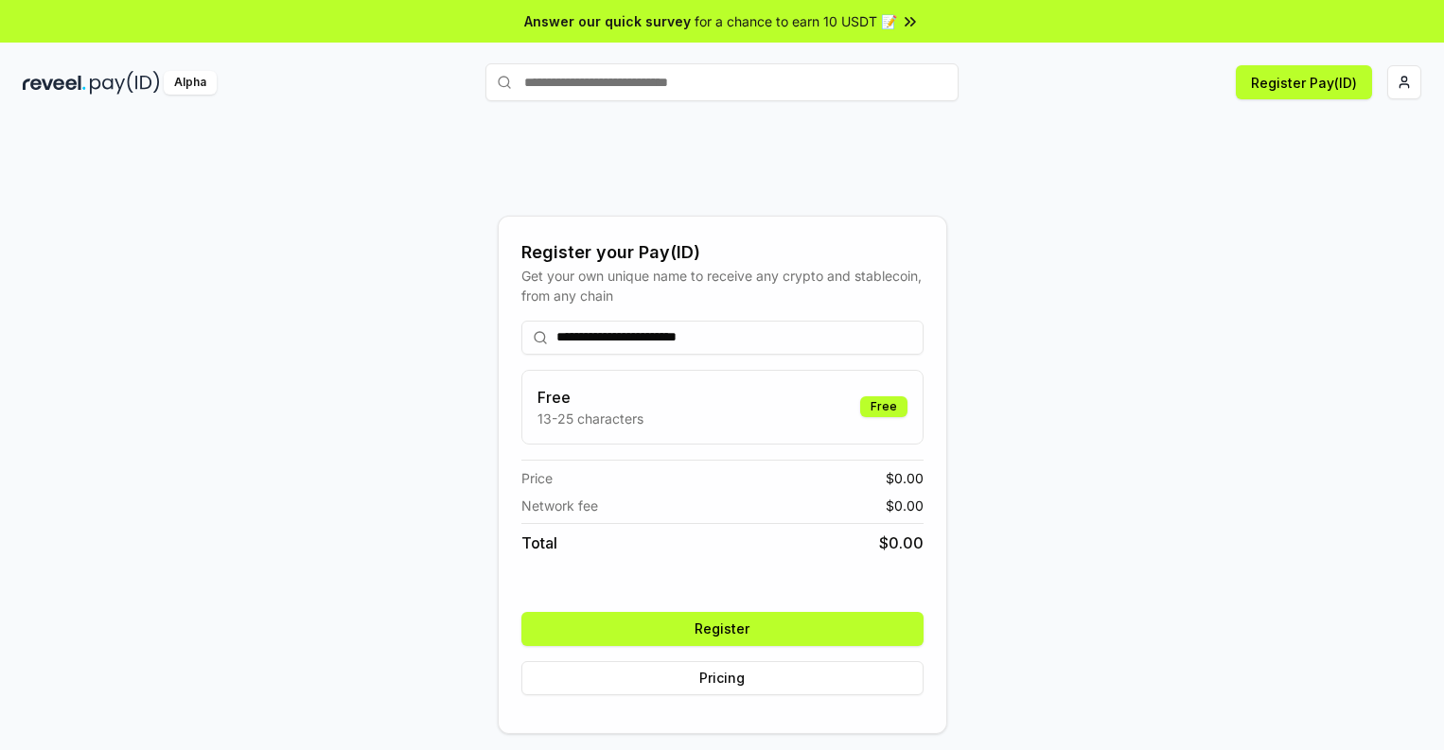  Describe the element at coordinates (722, 286) in the screenshot. I see `div: Get your own unique name to receive any crypto and stablecoin, from any chain` at that location.